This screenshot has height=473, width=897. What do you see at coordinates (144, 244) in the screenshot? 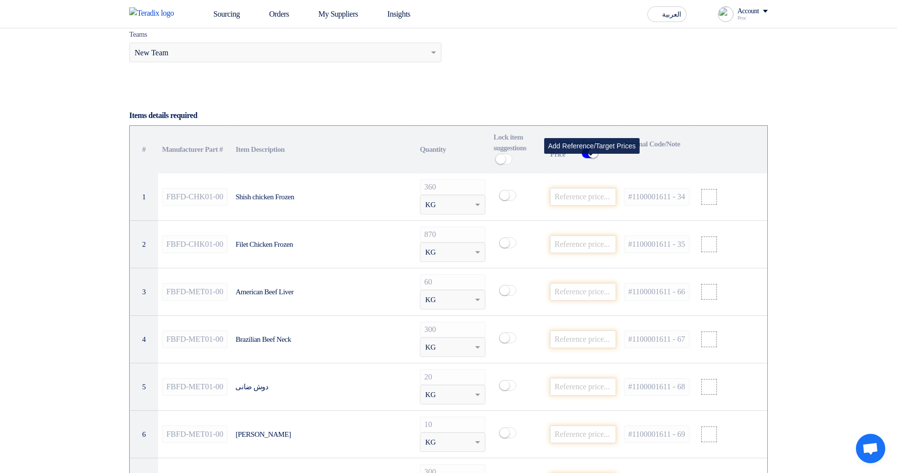
I see `td: 2` at bounding box center [144, 244].